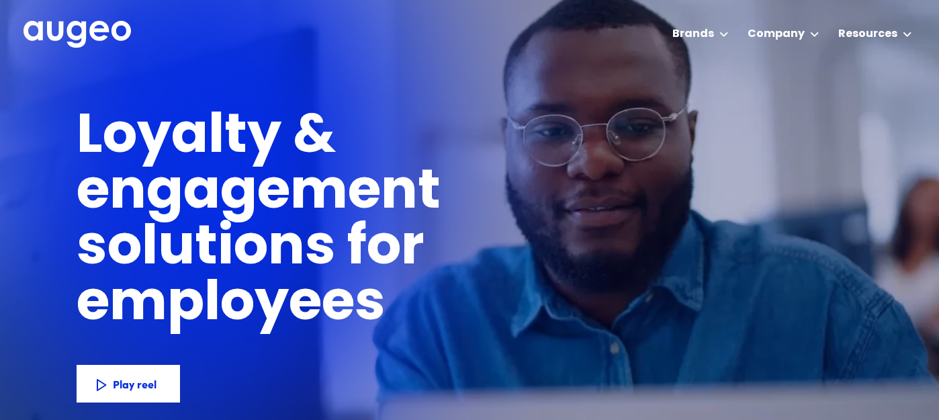 This screenshot has height=420, width=939. I want to click on h1: Loyalty & engagement solutions for, so click(367, 193).